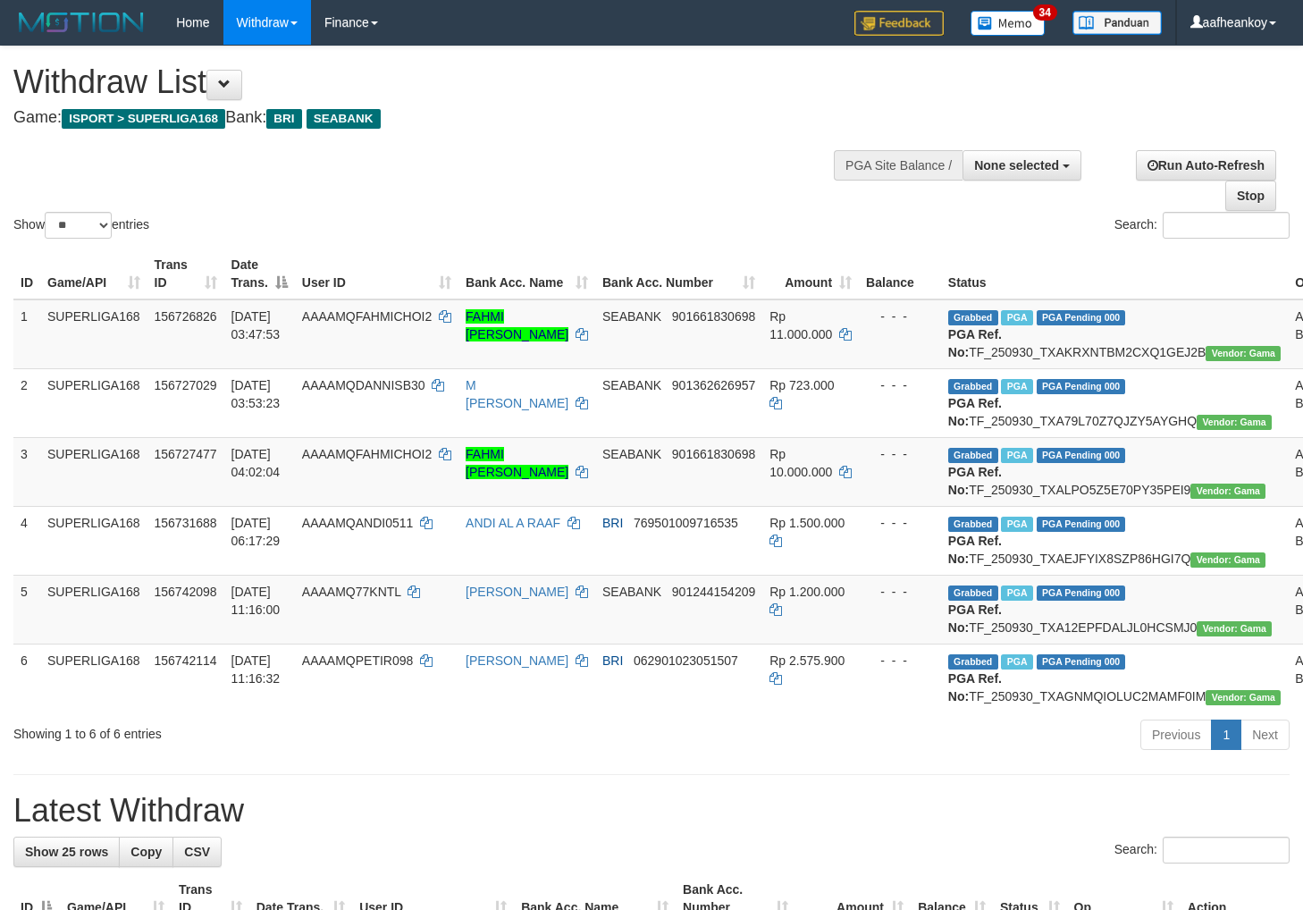 The height and width of the screenshot is (910, 1303). I want to click on th: Game/API: activate to sort column ascending, so click(94, 274).